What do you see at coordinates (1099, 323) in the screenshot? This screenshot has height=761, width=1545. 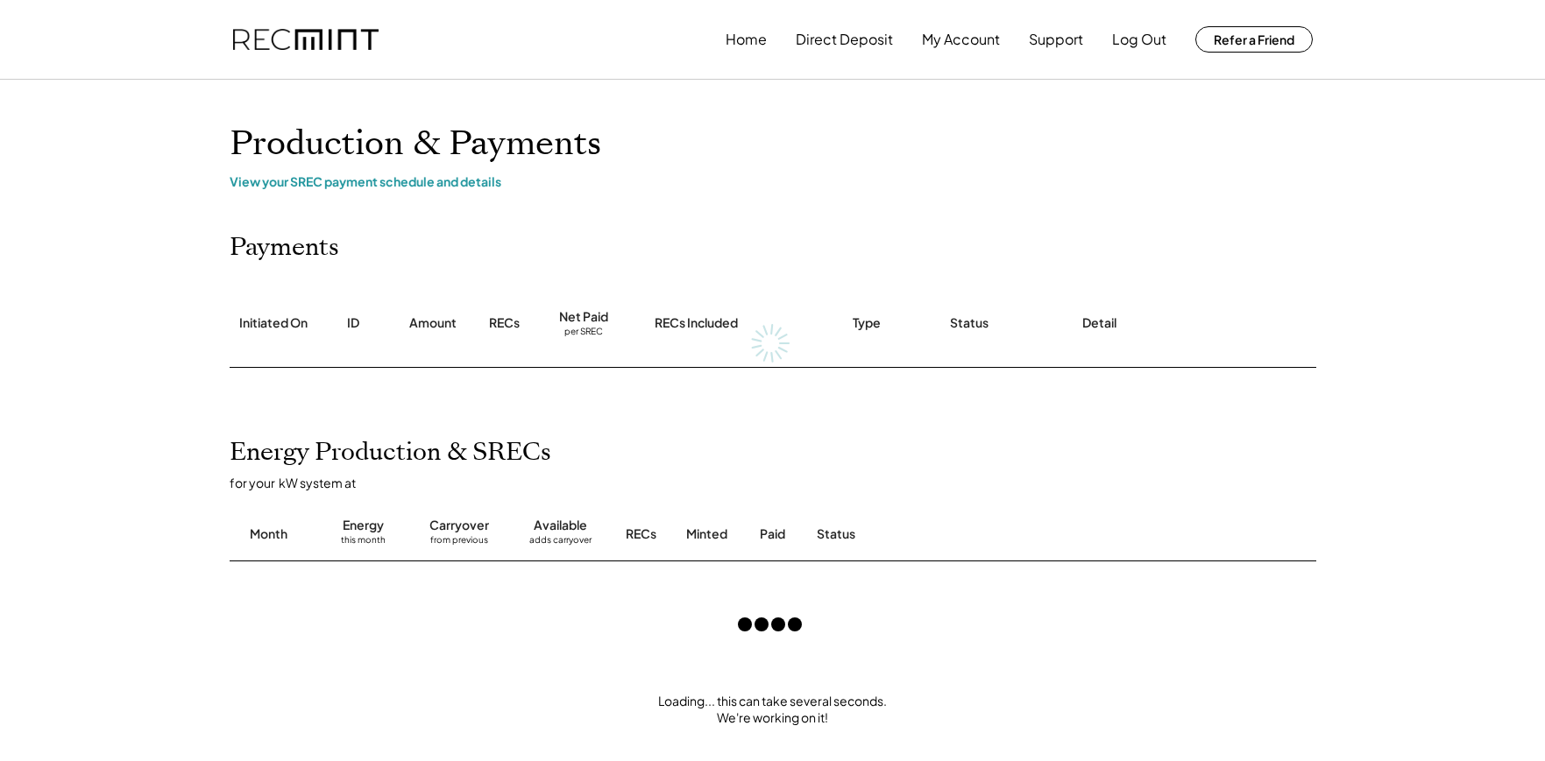 I see `div: Detail` at bounding box center [1099, 323].